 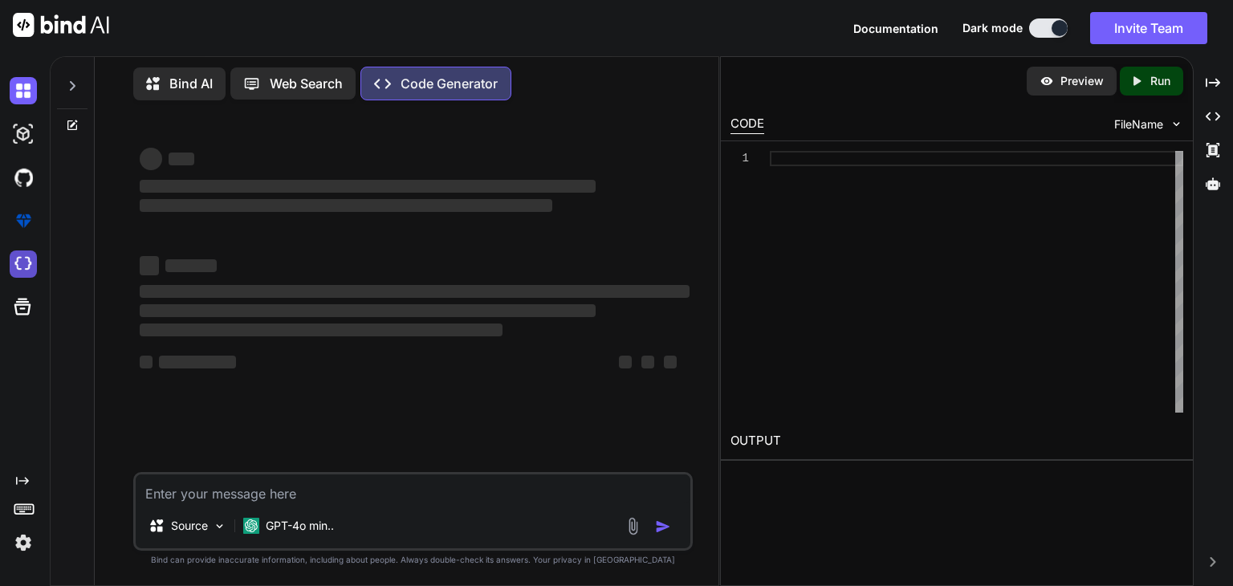 What do you see at coordinates (1149, 28) in the screenshot?
I see `button: Invite Team` at bounding box center [1149, 28].